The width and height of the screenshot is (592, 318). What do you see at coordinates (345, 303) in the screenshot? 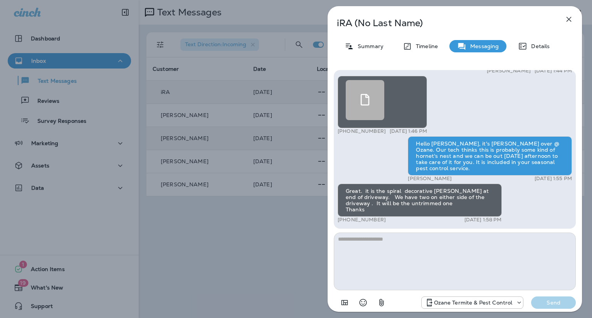
I see `button: Add in a premade template` at bounding box center [345, 303].